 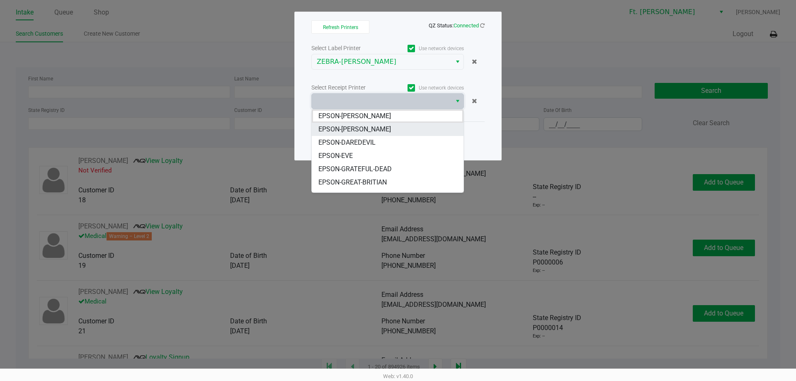 I want to click on span: EPSON-GRATEFUL-DEAD, so click(x=355, y=169).